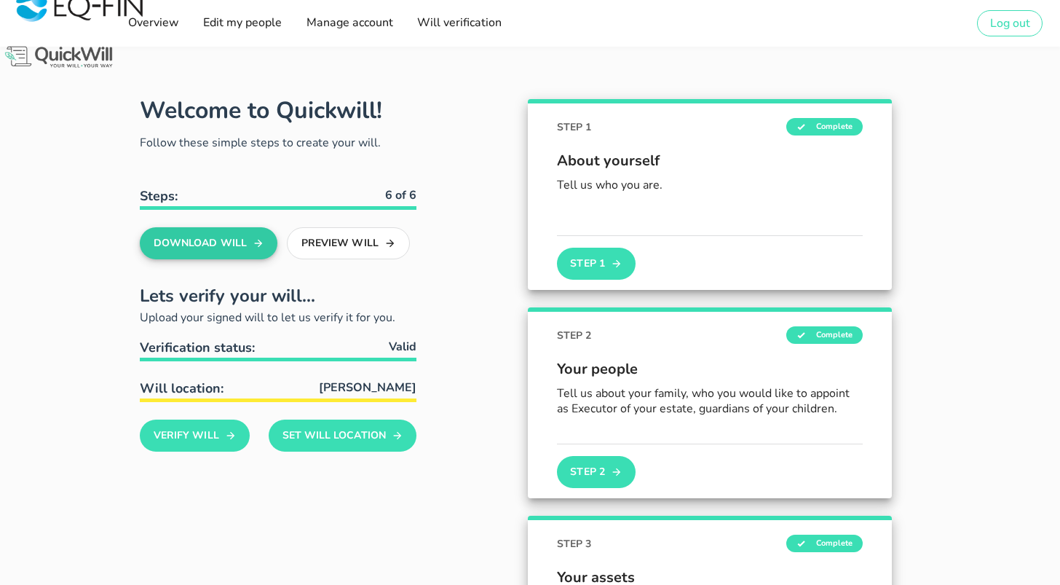 Image resolution: width=1060 pixels, height=585 pixels. Describe the element at coordinates (710, 185) in the screenshot. I see `p: Tell us who you are.` at that location.